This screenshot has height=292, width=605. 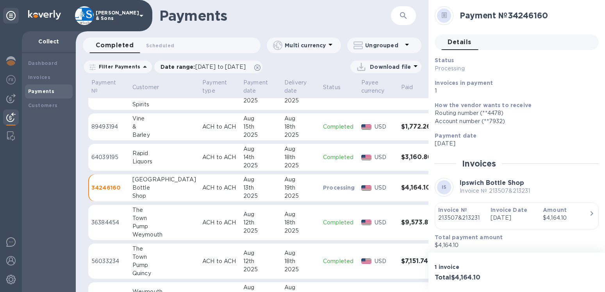 What do you see at coordinates (492, 182) in the screenshot?
I see `b: Ipswich Bottle Shop` at bounding box center [492, 182].